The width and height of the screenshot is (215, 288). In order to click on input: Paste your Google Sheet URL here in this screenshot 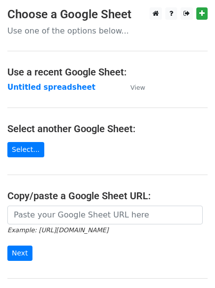, I will do `click(105, 215)`.